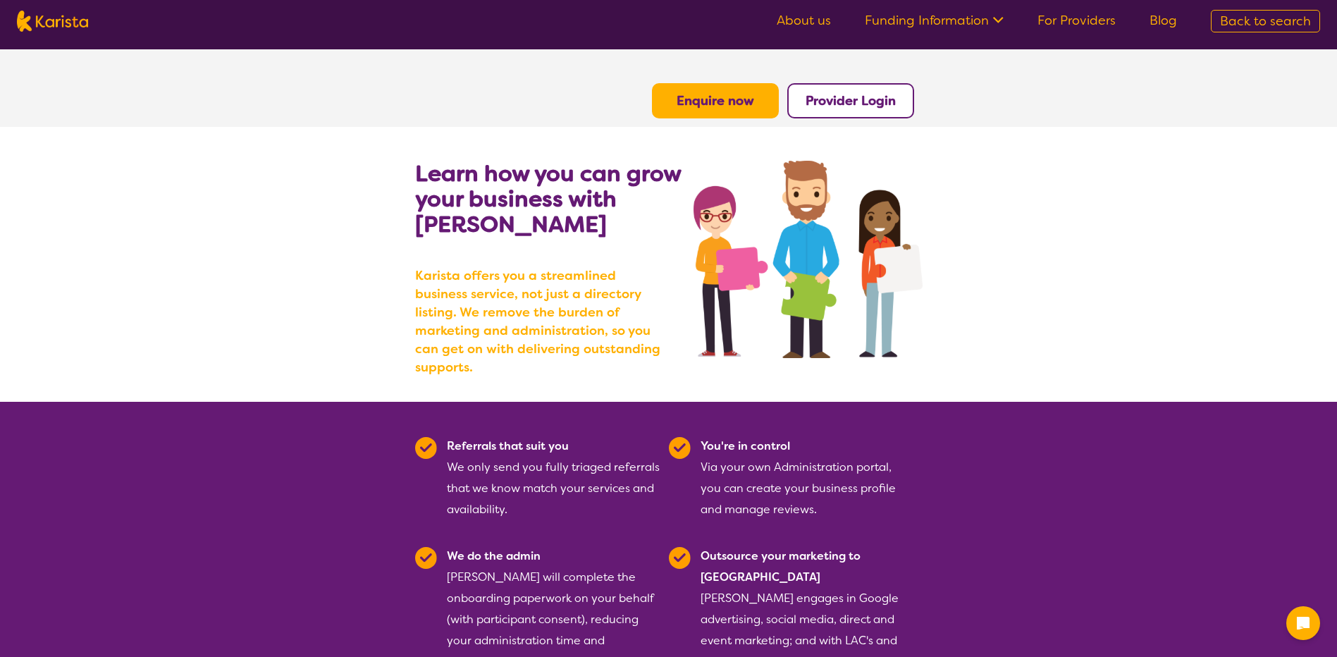 The height and width of the screenshot is (657, 1337). What do you see at coordinates (715, 101) in the screenshot?
I see `b: Enquire now` at bounding box center [715, 101].